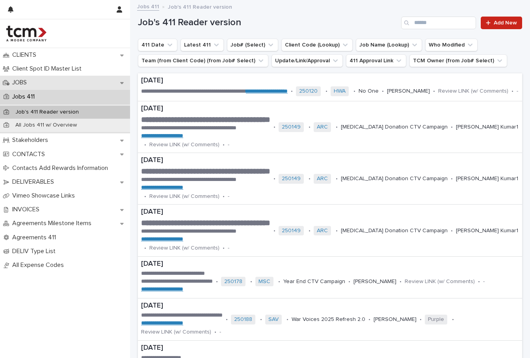  I want to click on p: INVOICES, so click(27, 209).